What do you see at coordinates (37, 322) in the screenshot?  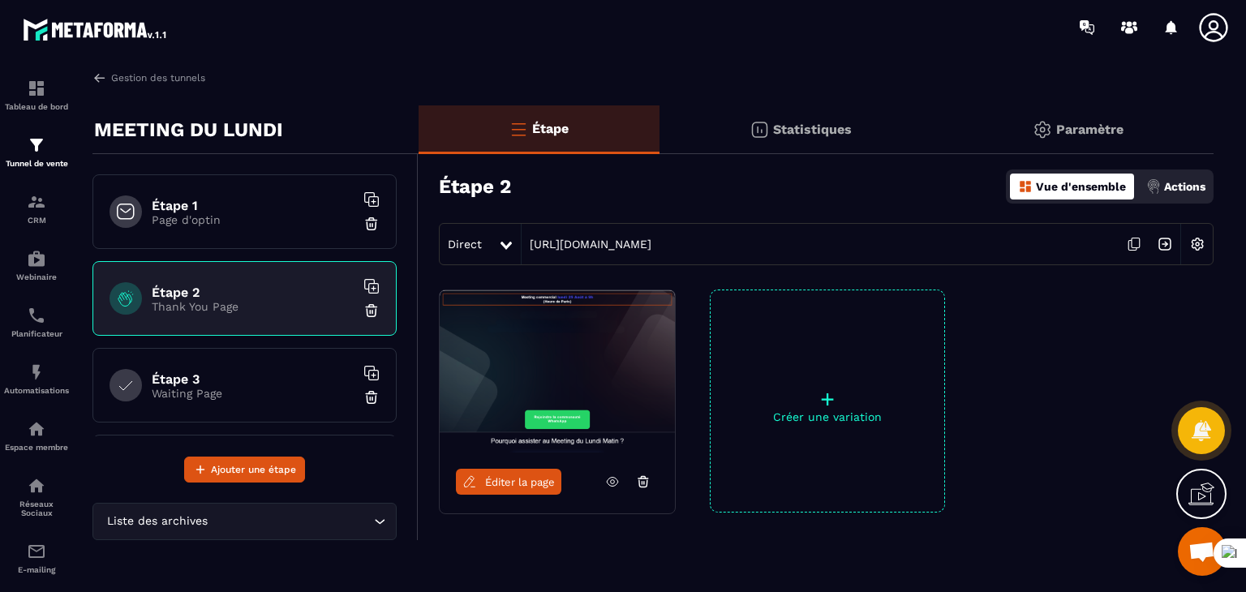 I see `a: schedulerschedulerPlanificateur` at bounding box center [37, 322].